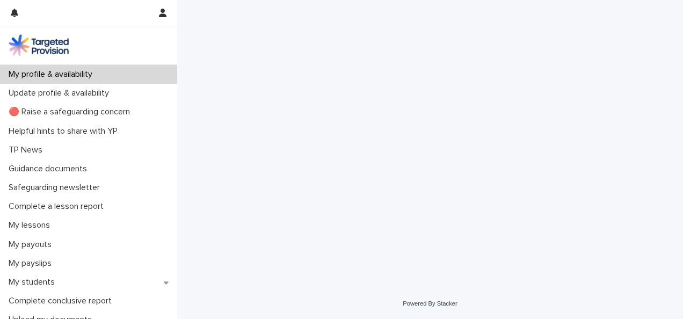  Describe the element at coordinates (27, 150) in the screenshot. I see `p: TP News` at that location.